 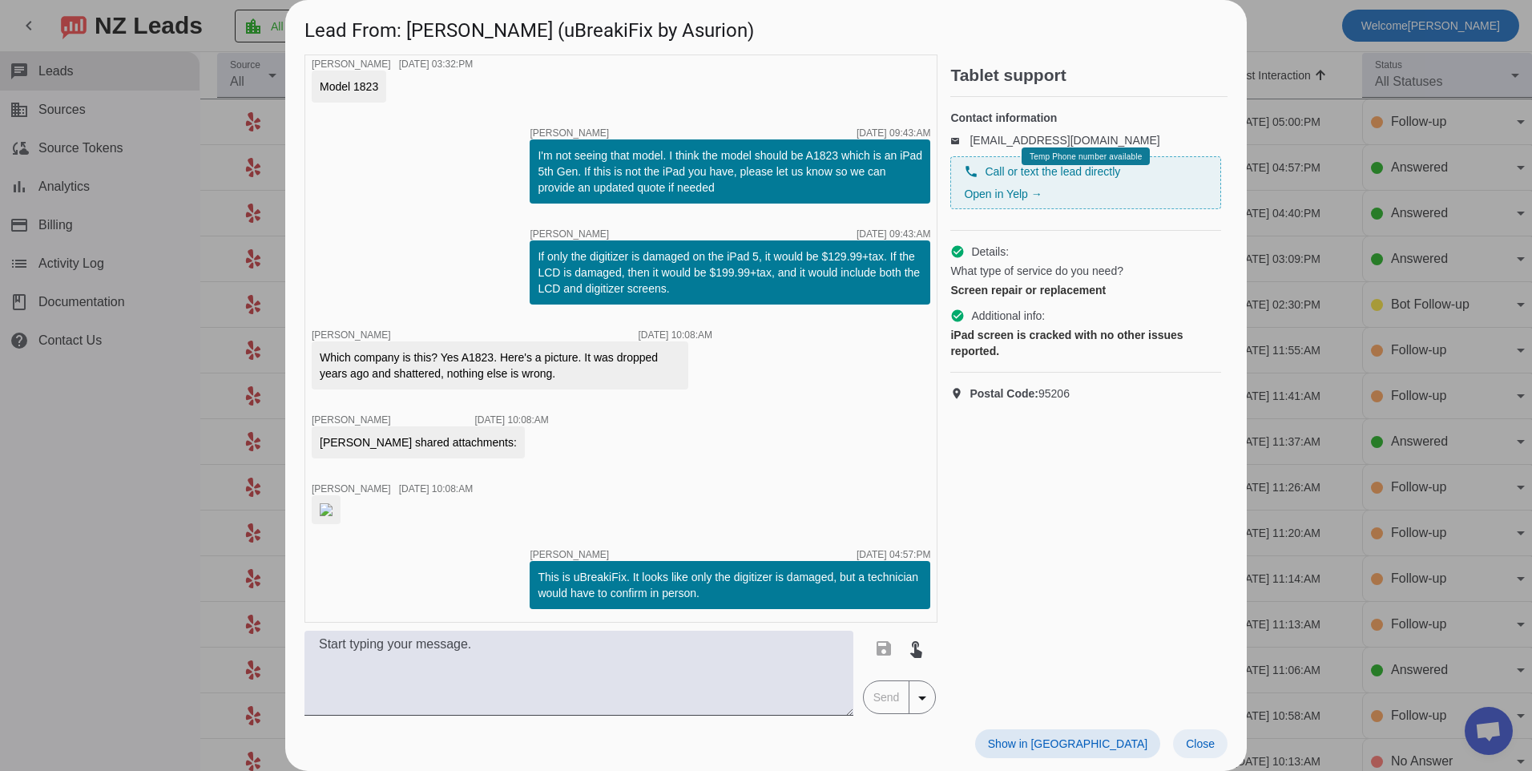 I want to click on span: Additional info:, so click(x=1008, y=316).